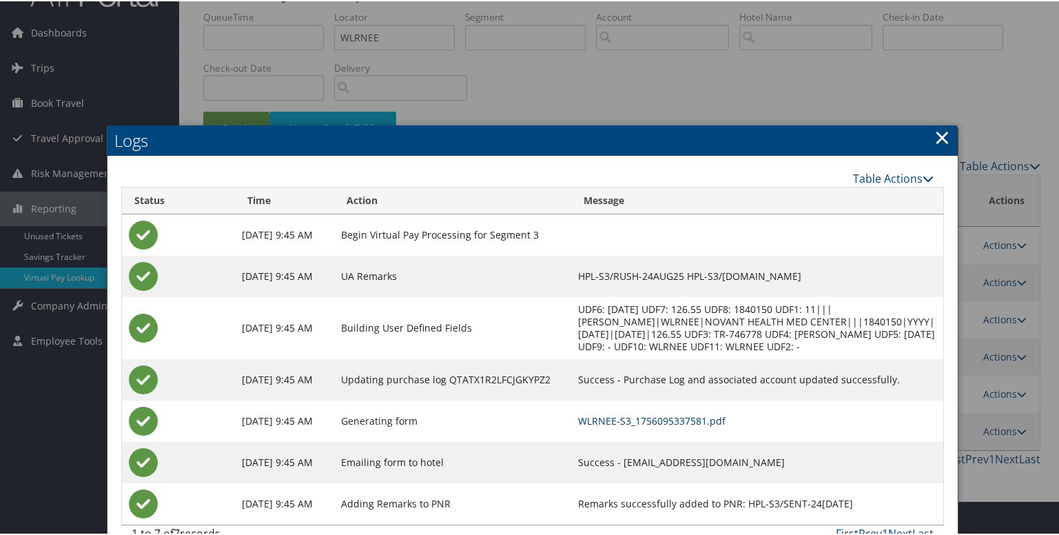 This screenshot has height=535, width=1059. I want to click on td: Emailing form to hotel, so click(453, 461).